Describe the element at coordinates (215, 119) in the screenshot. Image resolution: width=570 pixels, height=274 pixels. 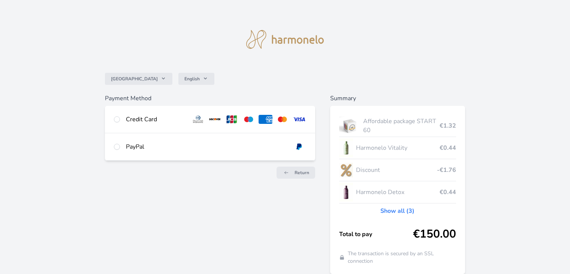
I see `img: discover.svg` at that location.